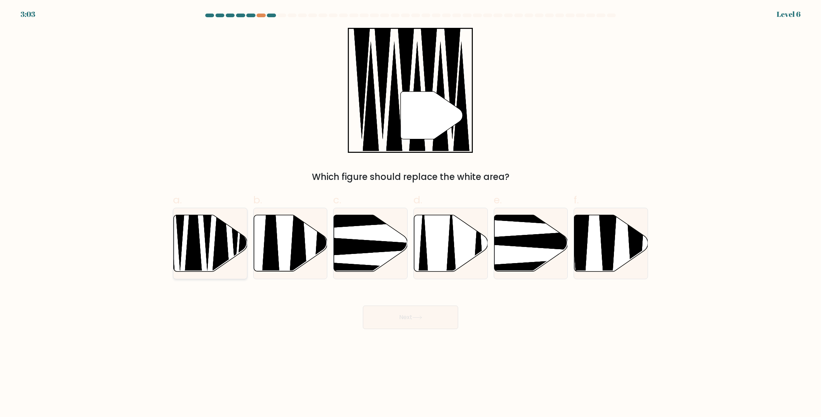 The width and height of the screenshot is (821, 417). What do you see at coordinates (258, 200) in the screenshot?
I see `span: b.` at bounding box center [258, 200].